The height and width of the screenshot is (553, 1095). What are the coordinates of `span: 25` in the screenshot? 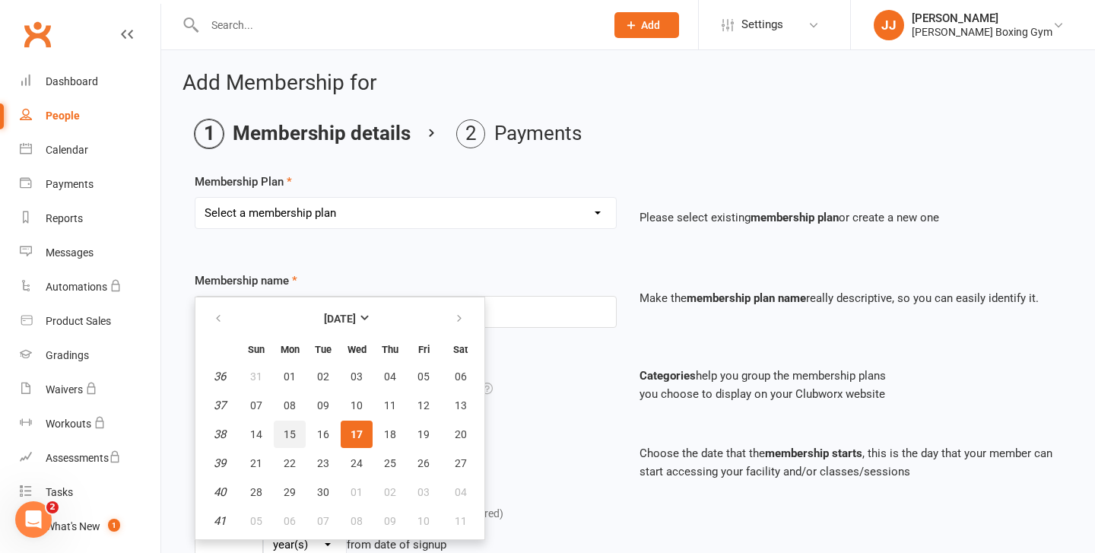 It's located at (390, 463).